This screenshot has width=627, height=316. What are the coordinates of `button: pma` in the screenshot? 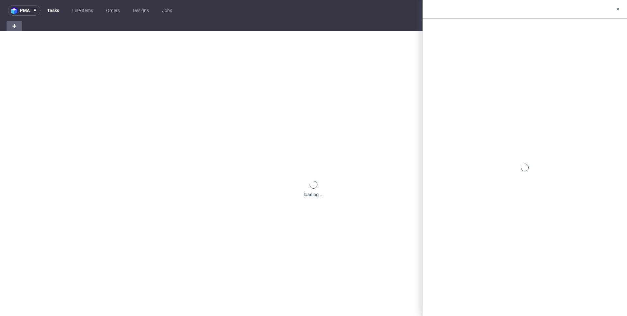 It's located at (24, 10).